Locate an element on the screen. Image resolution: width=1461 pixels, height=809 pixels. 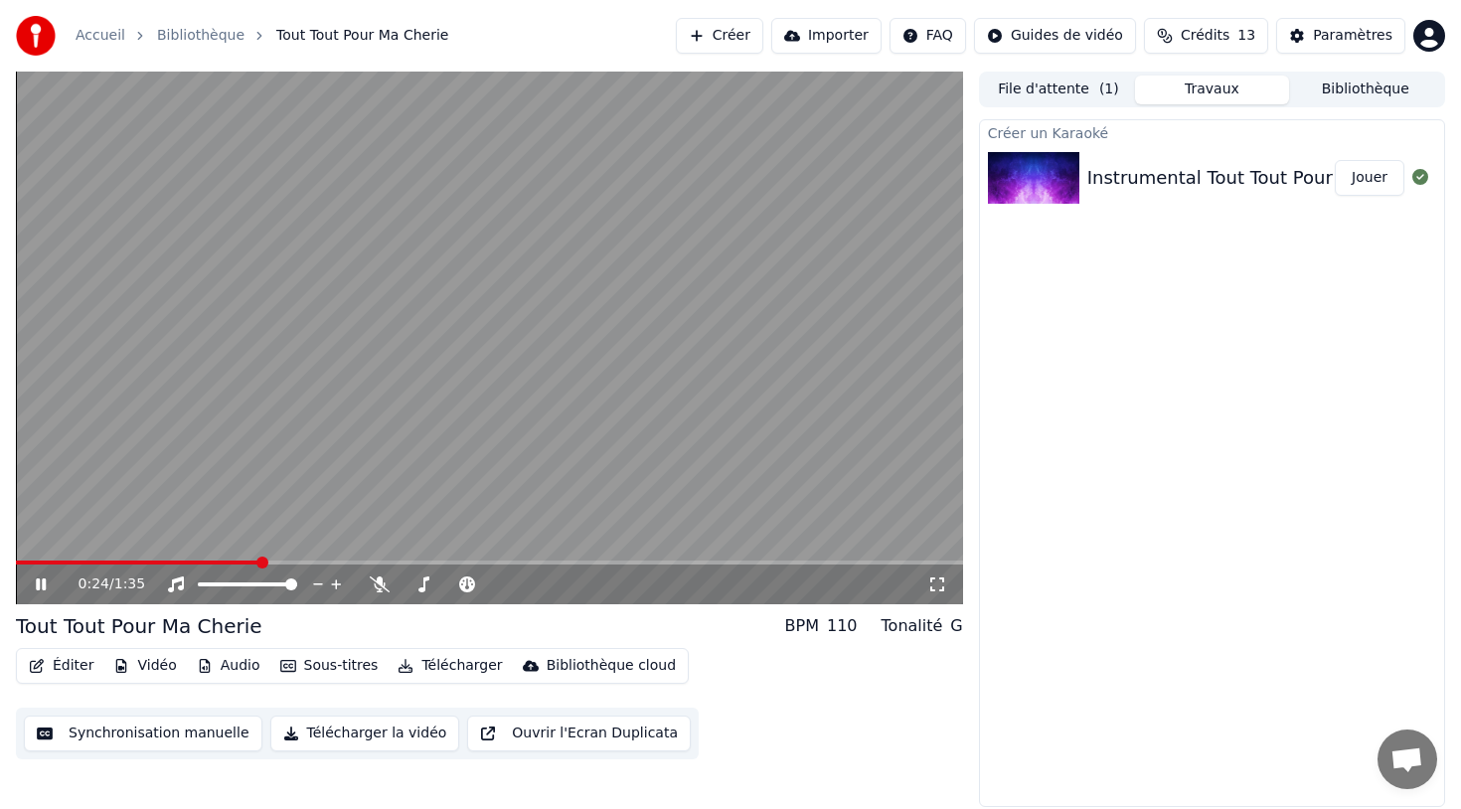
span: 13 is located at coordinates (1246, 36).